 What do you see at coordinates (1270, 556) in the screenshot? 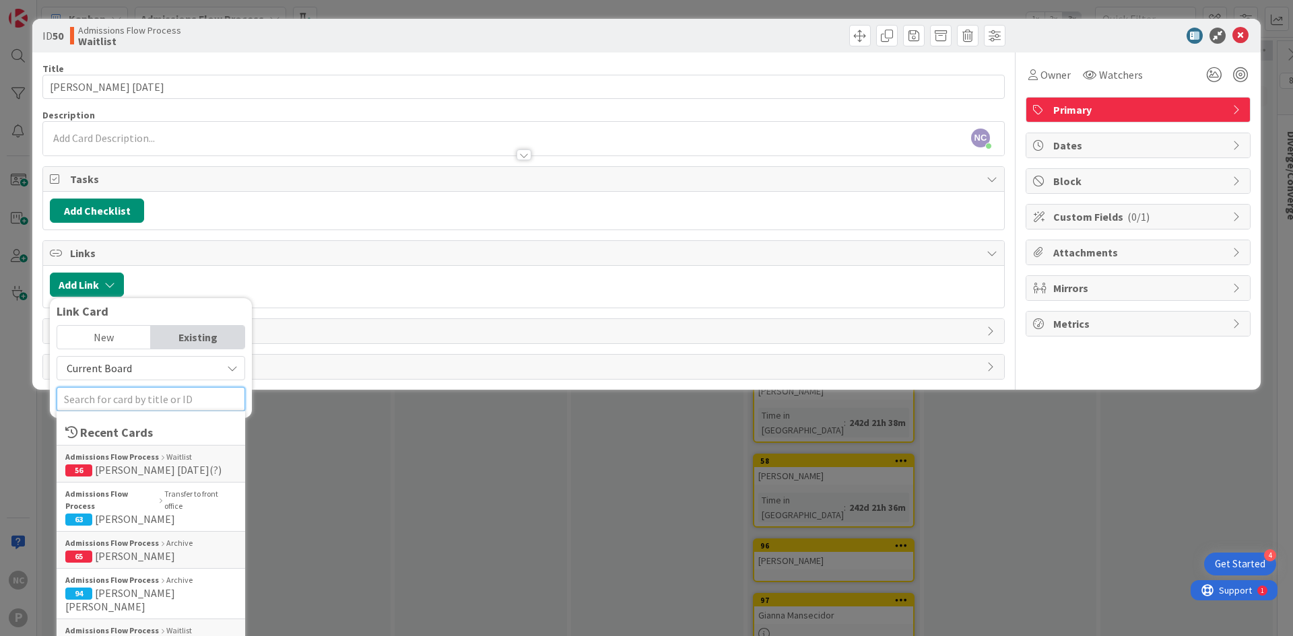
I see `div: 4` at bounding box center [1270, 556].